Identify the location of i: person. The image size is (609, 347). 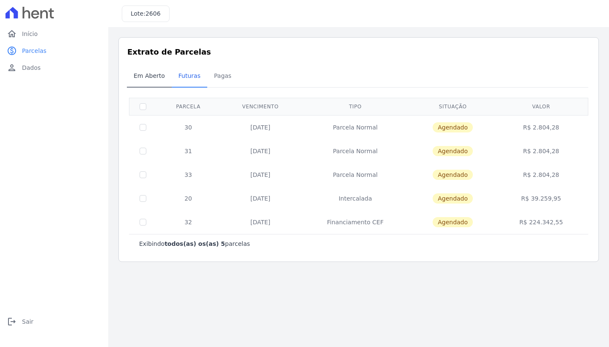
(12, 68).